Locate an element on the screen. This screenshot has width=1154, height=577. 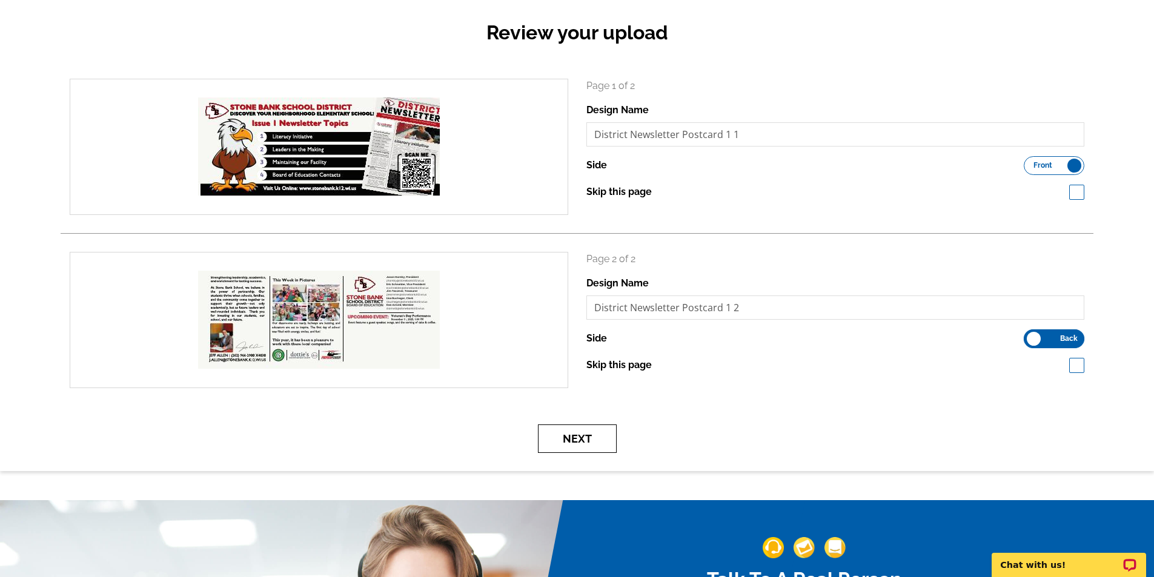
span: Back is located at coordinates (1069, 339).